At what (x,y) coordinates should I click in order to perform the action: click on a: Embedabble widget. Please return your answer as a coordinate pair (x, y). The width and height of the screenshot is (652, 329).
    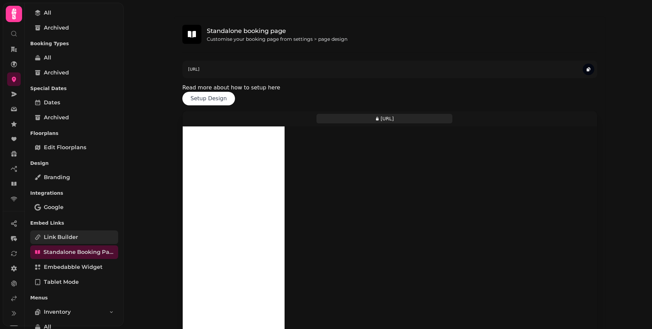
    Looking at the image, I should click on (74, 267).